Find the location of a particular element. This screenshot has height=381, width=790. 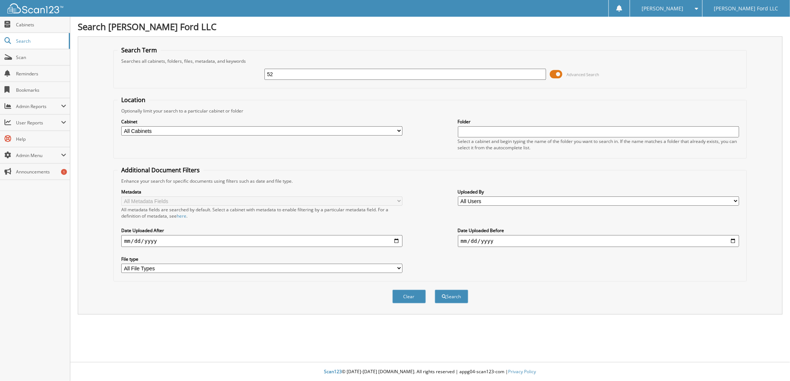

div: Select a cabinet and begin typing the name of the folder you want to search in. If the name match... is located at coordinates (598, 145).